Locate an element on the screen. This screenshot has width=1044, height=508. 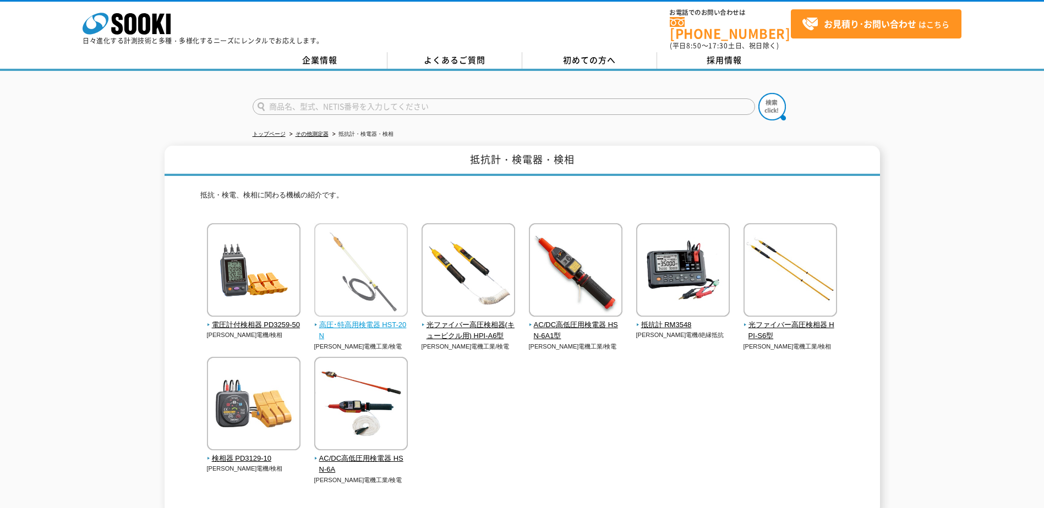
a: 検相器 PD3129-10 is located at coordinates (254, 454).